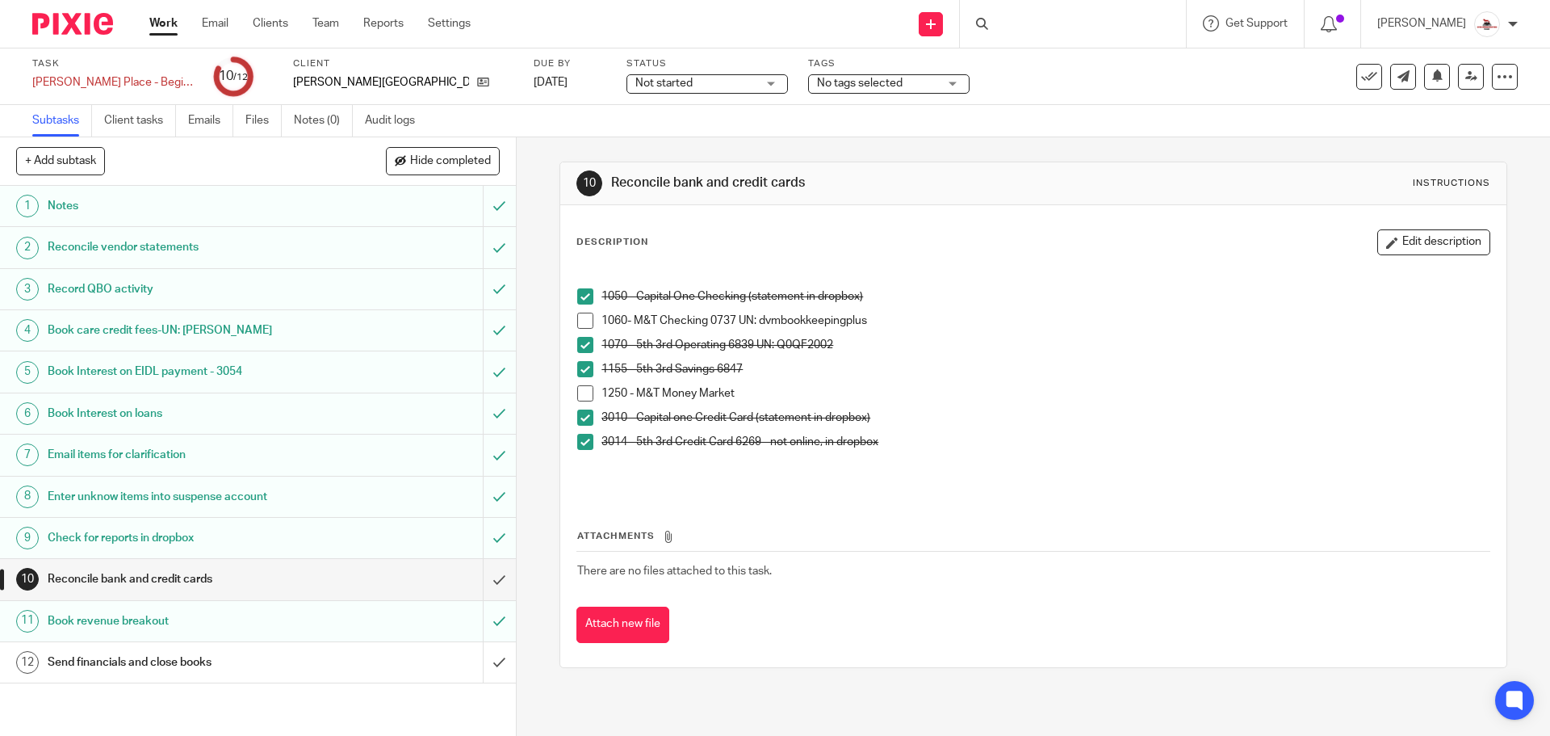  Describe the element at coordinates (27, 497) in the screenshot. I see `div: 8` at that location.